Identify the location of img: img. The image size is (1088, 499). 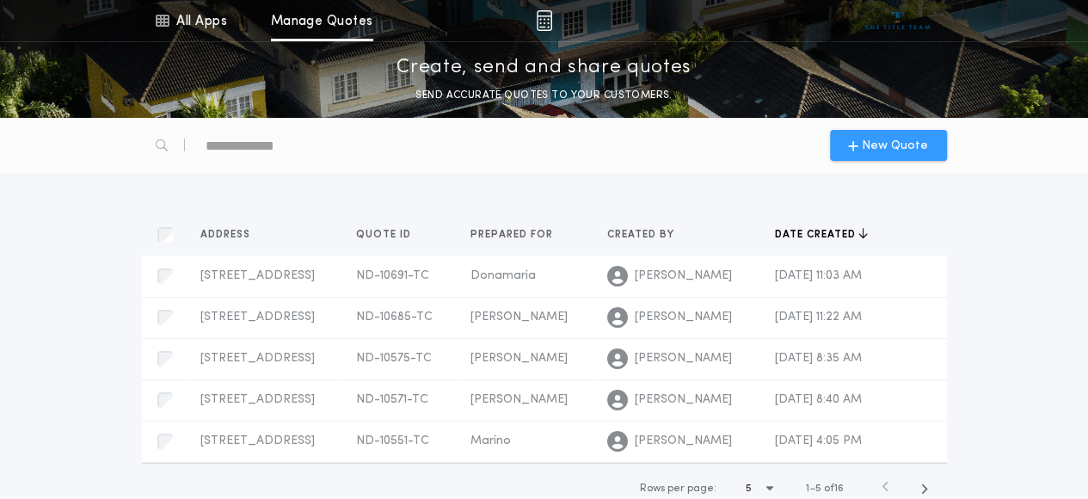
(543, 21).